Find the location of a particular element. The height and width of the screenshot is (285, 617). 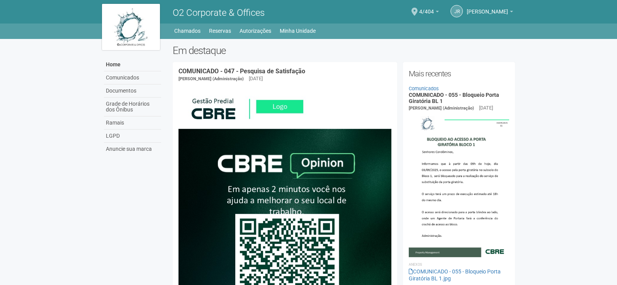

img: logo.jpg is located at coordinates (131, 27).